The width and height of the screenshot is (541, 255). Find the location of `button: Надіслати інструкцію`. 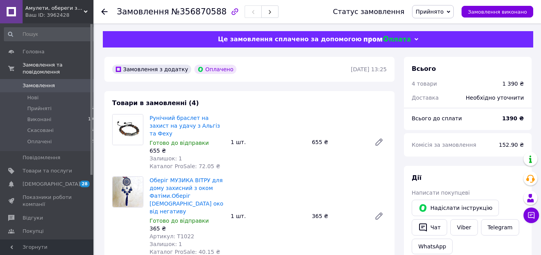

button: Надіслати інструкцію is located at coordinates (455, 208).